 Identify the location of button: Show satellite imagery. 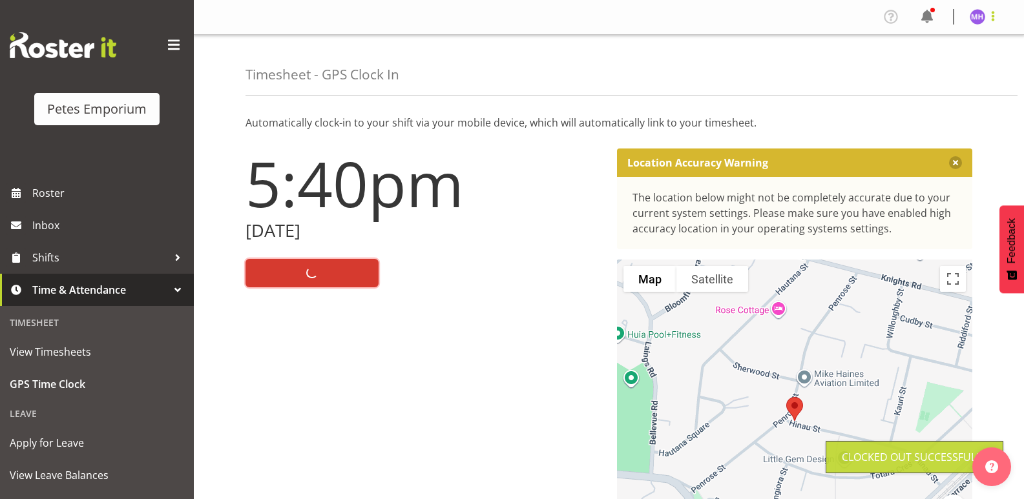
(712, 279).